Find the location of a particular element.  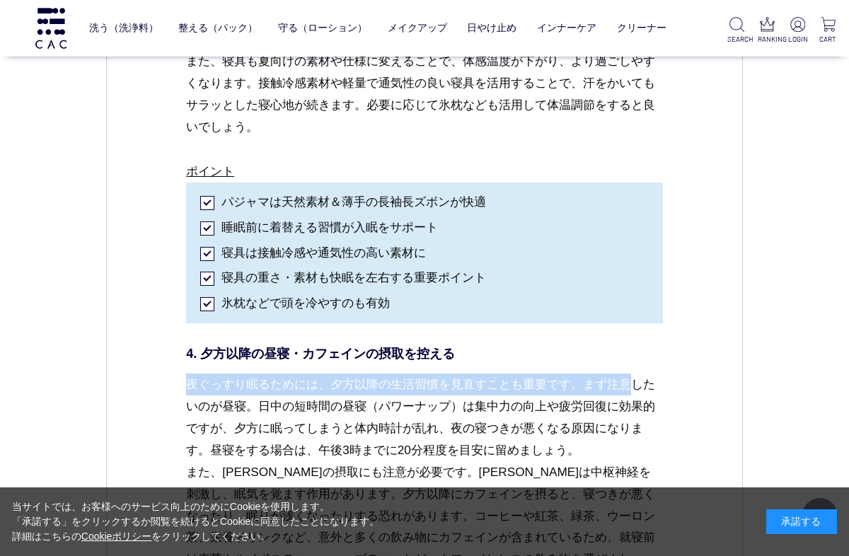

div: 承諾する is located at coordinates (802, 522).